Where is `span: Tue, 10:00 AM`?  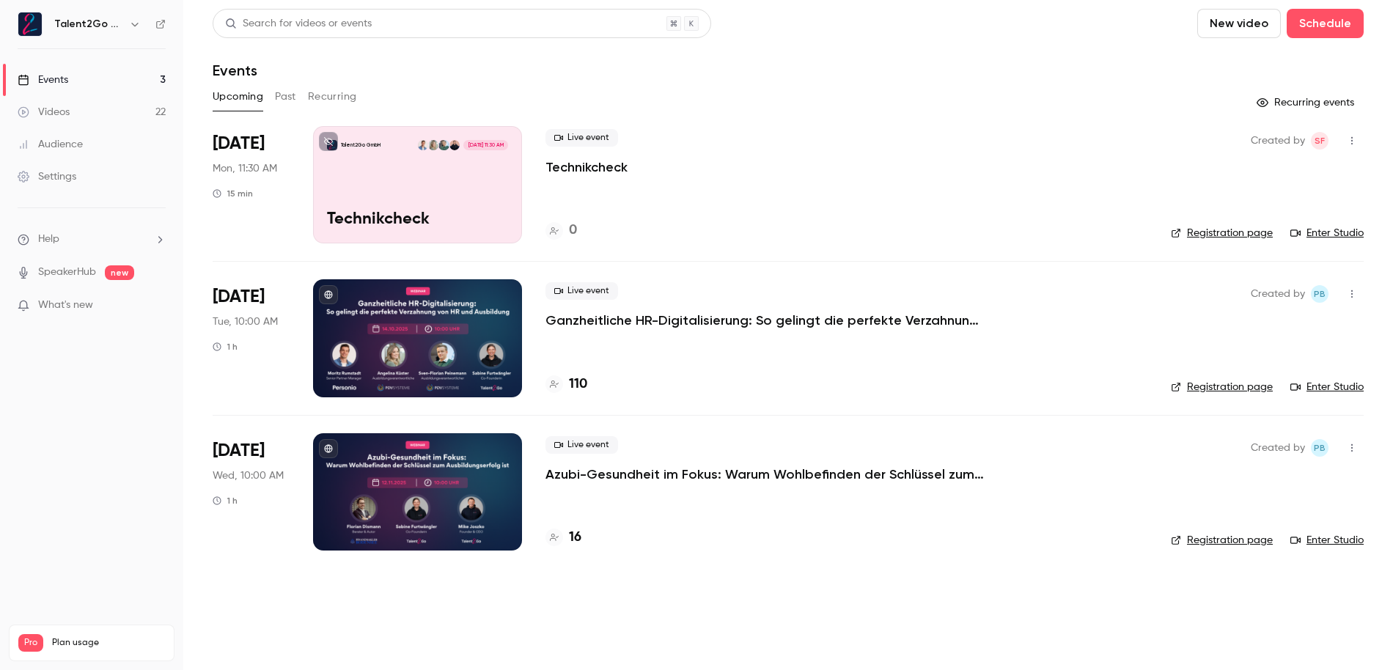 span: Tue, 10:00 AM is located at coordinates (245, 322).